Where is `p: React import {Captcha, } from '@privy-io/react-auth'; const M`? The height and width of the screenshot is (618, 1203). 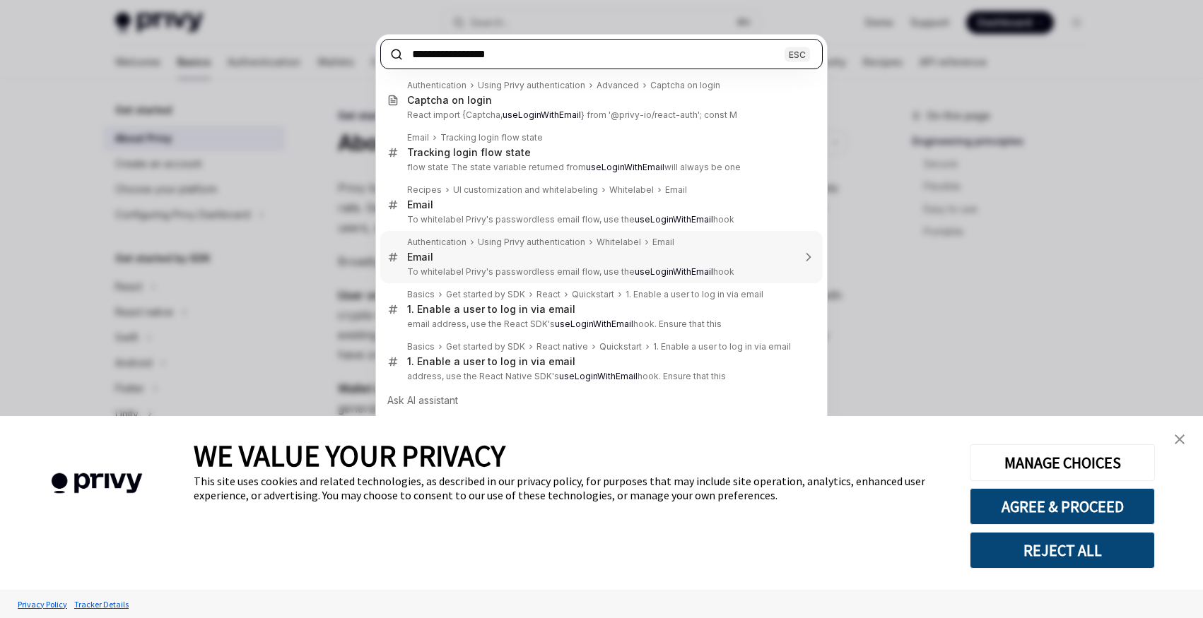
p: React import {Captcha, } from '@privy-io/react-auth'; const M is located at coordinates (600, 115).